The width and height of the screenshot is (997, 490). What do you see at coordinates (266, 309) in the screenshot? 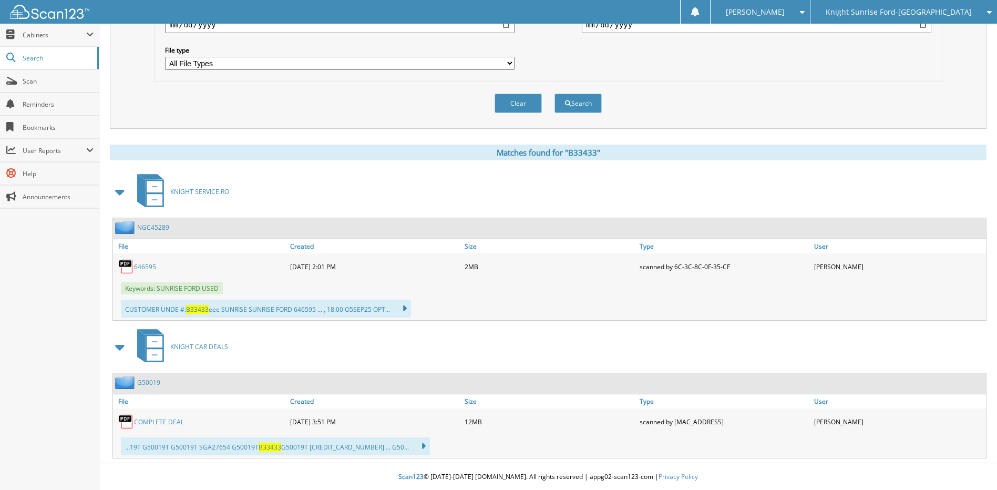
I see `div: CUSTOMER UNDE #: eee SUNRISE SUNRISE FORD 646595 ... , 18:00 O5SEP25 OPT...` at bounding box center [266, 309].